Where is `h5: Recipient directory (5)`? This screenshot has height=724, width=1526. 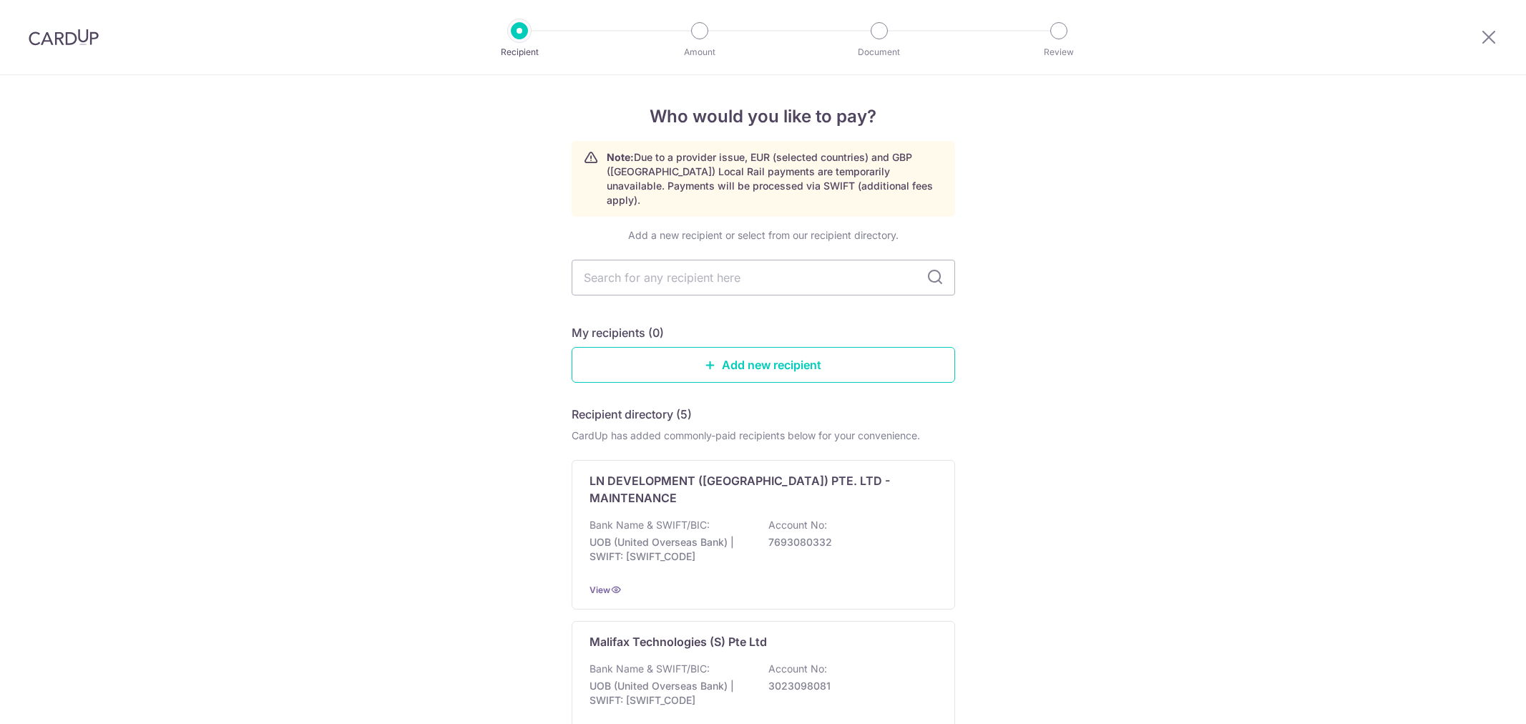 h5: Recipient directory (5) is located at coordinates (632, 414).